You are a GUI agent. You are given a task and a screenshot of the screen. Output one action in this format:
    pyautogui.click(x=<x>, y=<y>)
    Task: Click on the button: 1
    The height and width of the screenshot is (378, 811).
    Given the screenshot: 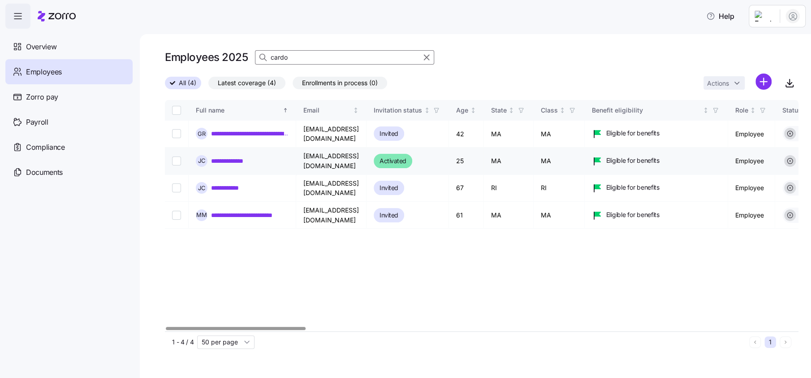 What is the action you would take?
    pyautogui.click(x=770, y=342)
    